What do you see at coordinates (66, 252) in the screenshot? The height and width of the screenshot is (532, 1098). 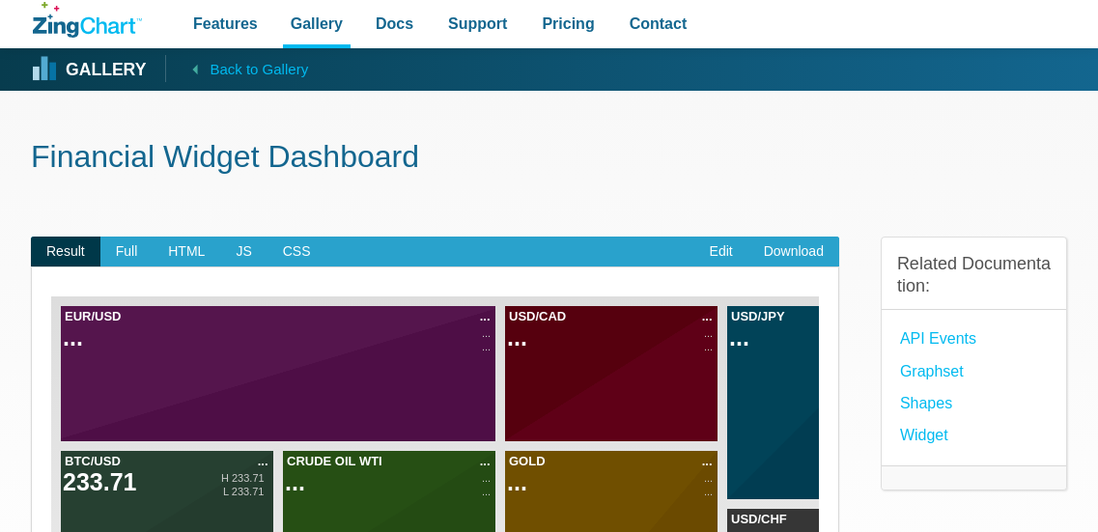 I see `span: Result` at bounding box center [66, 252].